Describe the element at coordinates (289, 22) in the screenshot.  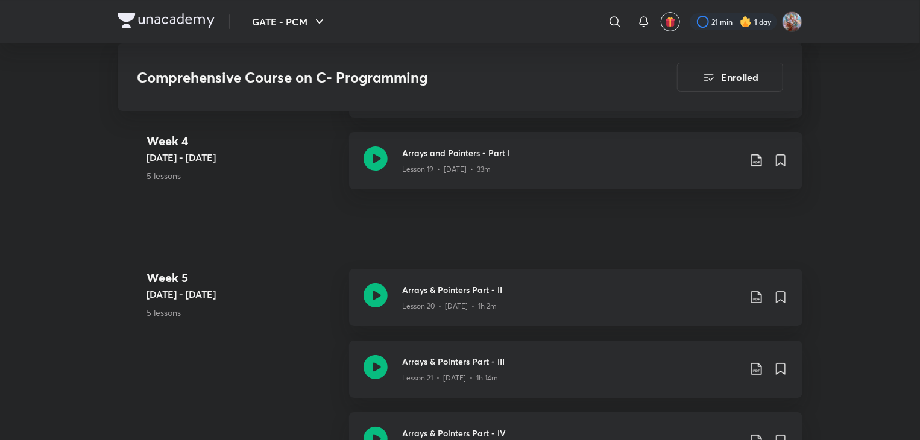
I see `button: GATE - PCM` at that location.